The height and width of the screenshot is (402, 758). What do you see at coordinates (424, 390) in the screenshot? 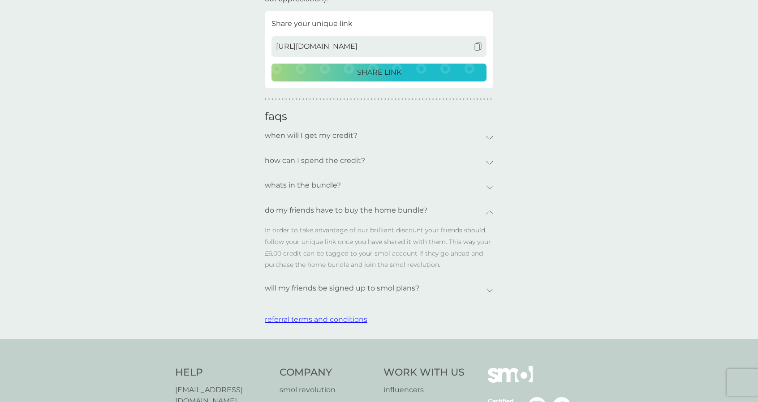
I see `a: influencers` at bounding box center [424, 390].